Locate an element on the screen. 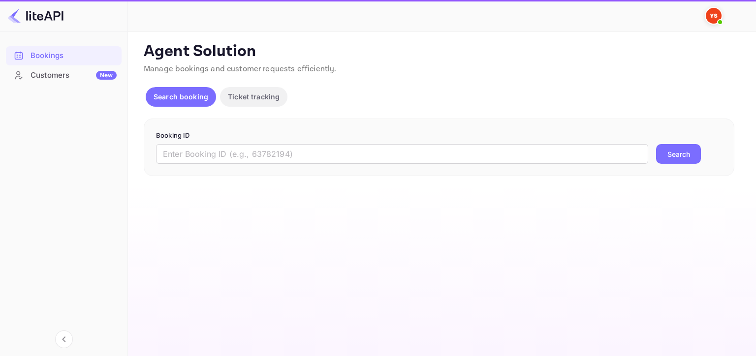  a: Bookings is located at coordinates (63, 55).